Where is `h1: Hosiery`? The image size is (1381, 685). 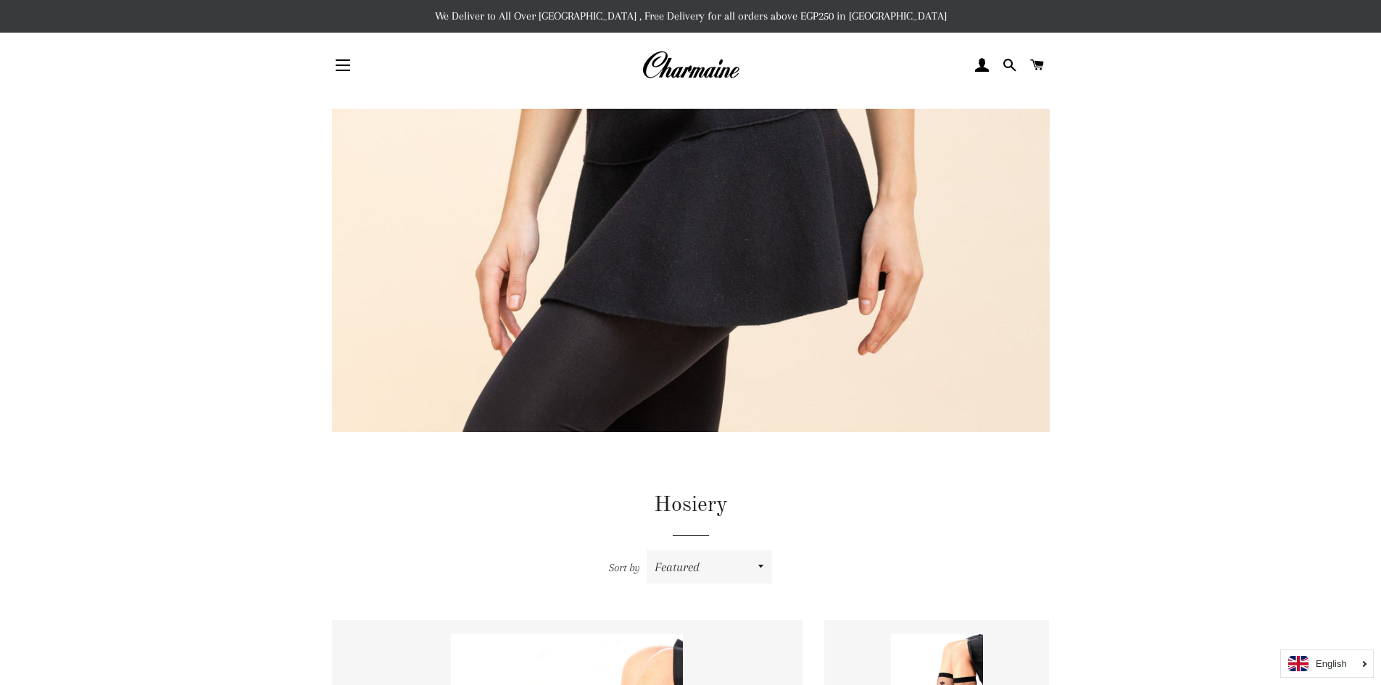
h1: Hosiery is located at coordinates (691, 505).